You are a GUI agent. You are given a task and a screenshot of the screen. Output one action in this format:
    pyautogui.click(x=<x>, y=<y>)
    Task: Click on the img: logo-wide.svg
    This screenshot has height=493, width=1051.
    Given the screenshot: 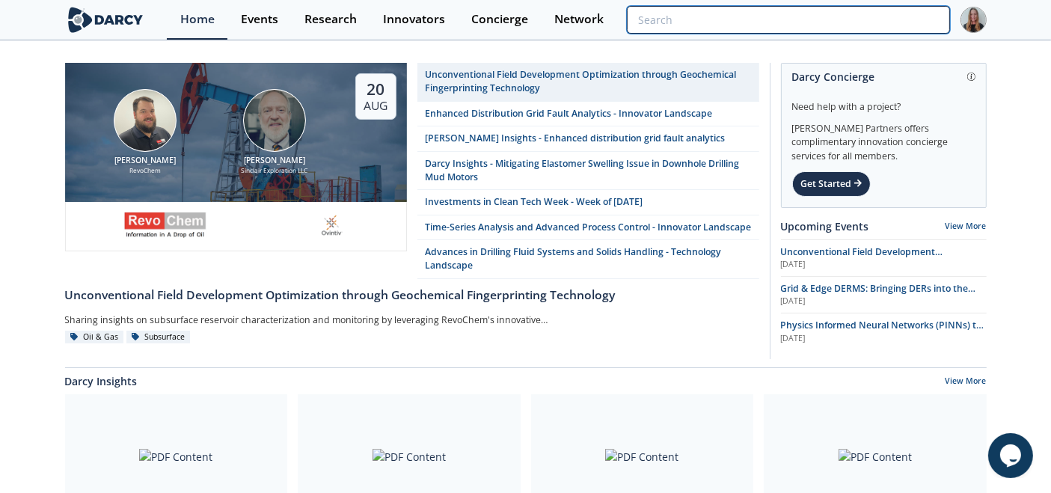 What is the action you would take?
    pyautogui.click(x=106, y=19)
    